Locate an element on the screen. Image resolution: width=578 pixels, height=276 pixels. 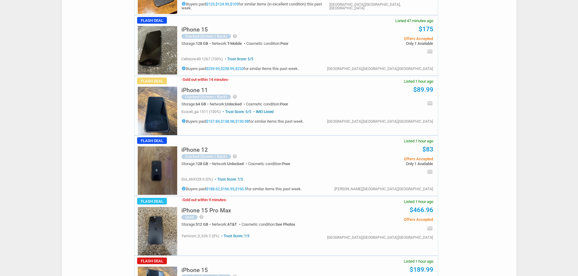
a: $175 is located at coordinates (426, 29).